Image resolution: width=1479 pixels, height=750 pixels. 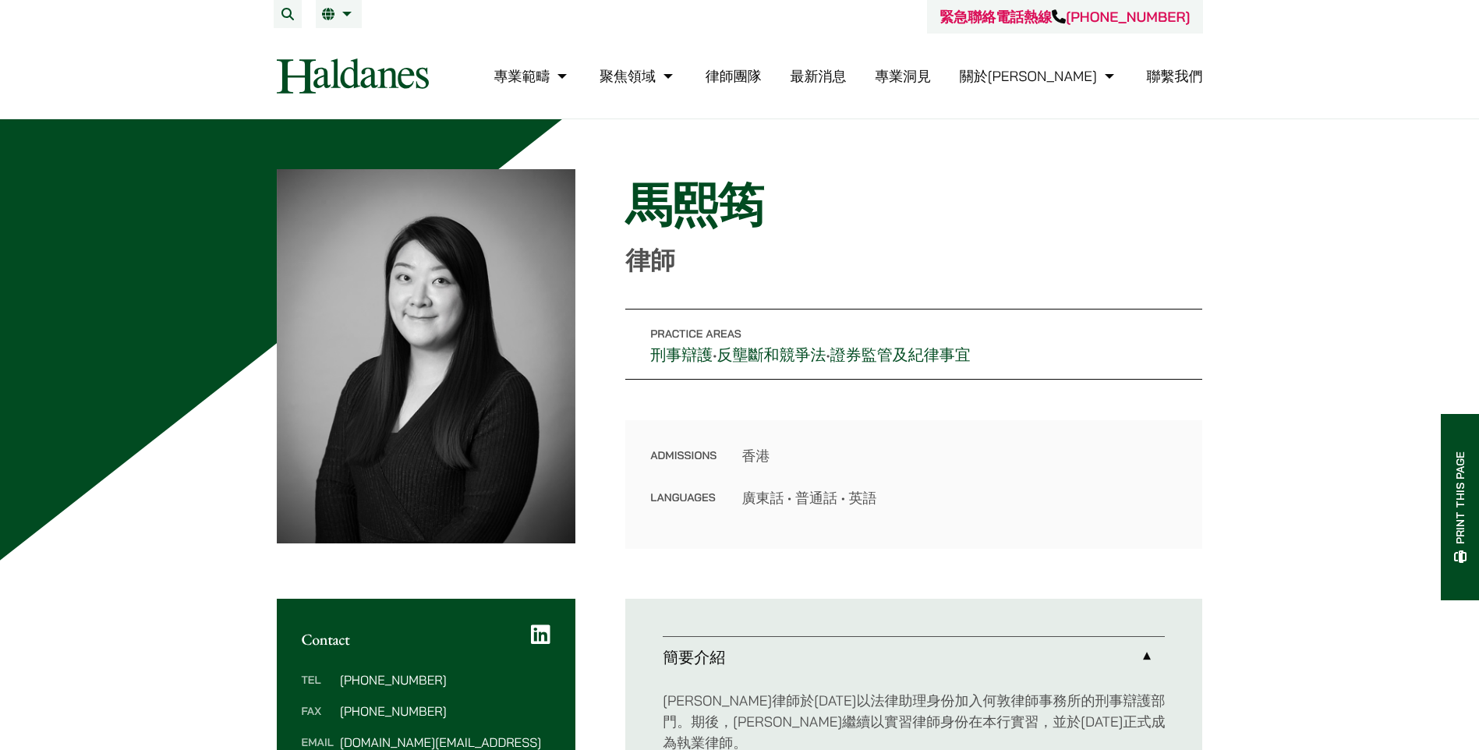 What do you see at coordinates (900, 355) in the screenshot?
I see `a: 證券監管及紀律事宜` at bounding box center [900, 355].